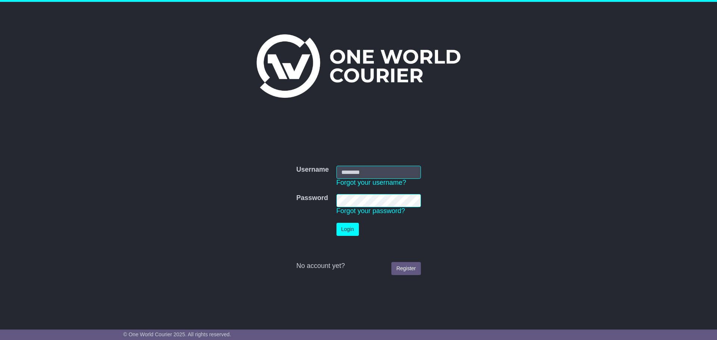  I want to click on a: Register, so click(406, 268).